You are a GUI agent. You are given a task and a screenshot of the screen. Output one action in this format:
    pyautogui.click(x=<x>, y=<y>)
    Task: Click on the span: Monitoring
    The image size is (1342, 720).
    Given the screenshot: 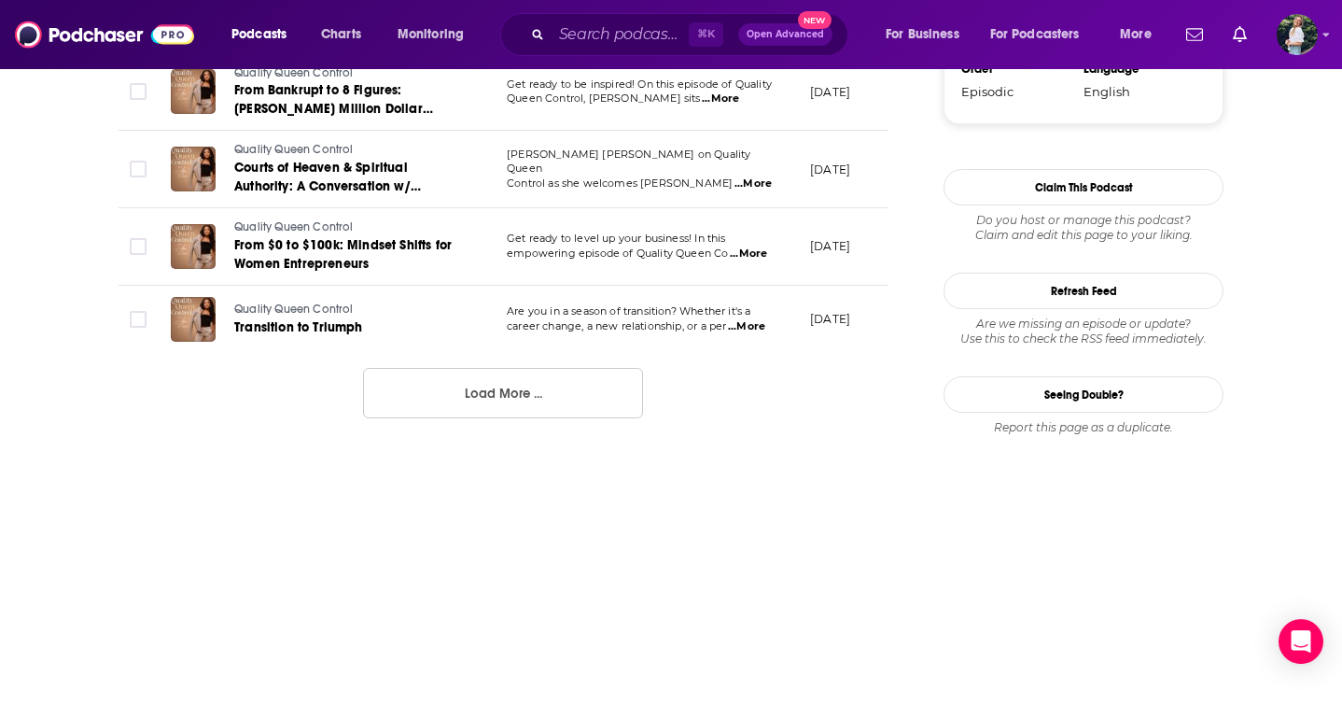 What is the action you would take?
    pyautogui.click(x=430, y=35)
    